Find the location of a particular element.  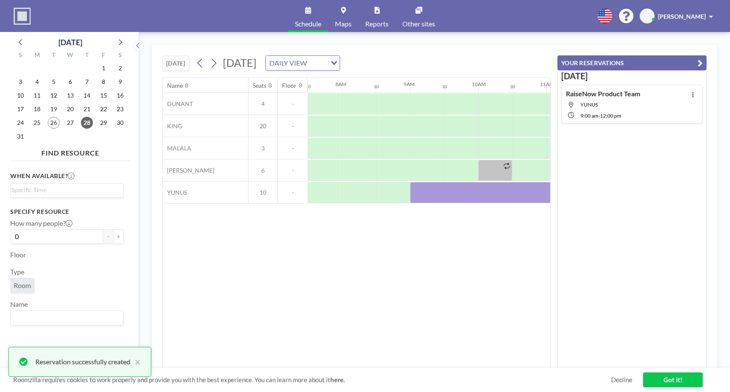

span: Sunday, August 24, 2025 is located at coordinates (20, 123).